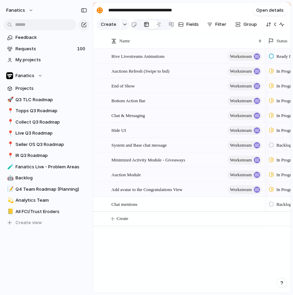 The width and height of the screenshot is (293, 295). Describe the element at coordinates (125, 41) in the screenshot. I see `span: Name` at that location.